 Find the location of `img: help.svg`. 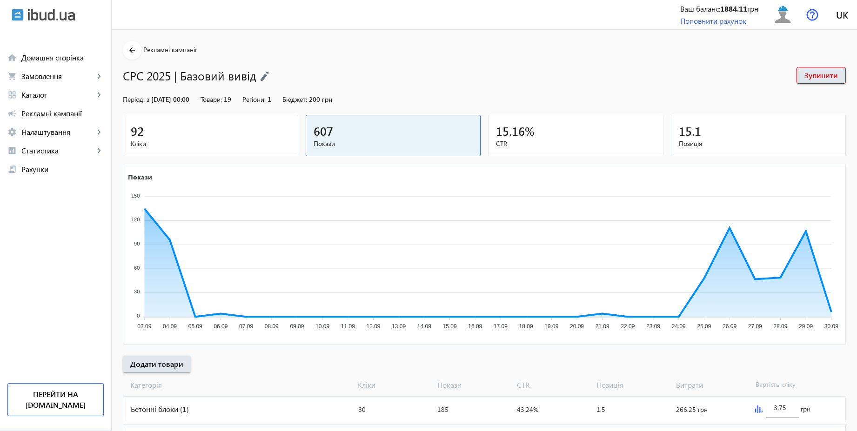

img: help.svg is located at coordinates (812, 15).